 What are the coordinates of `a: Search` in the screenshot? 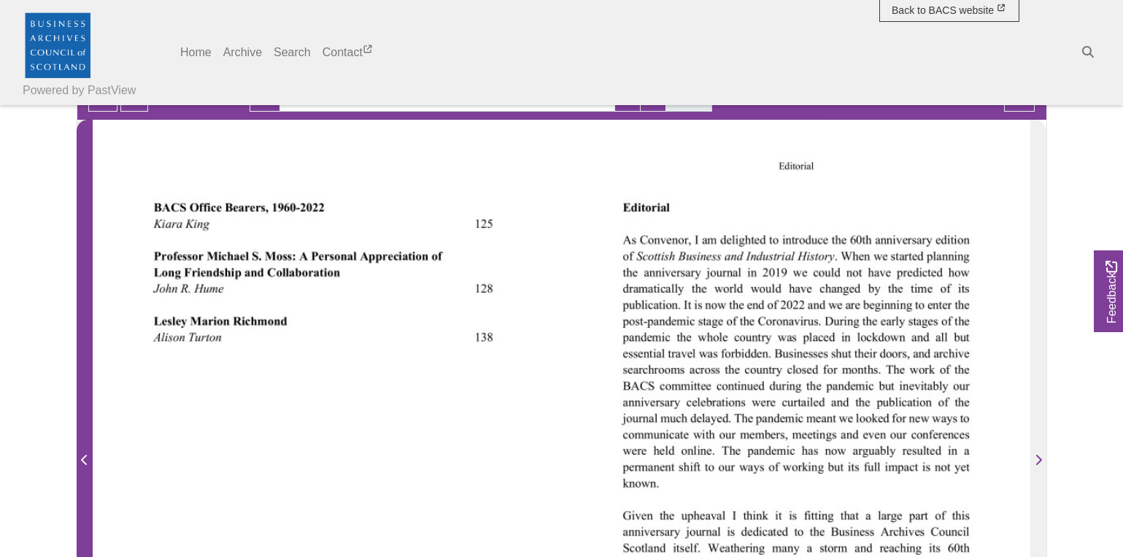 It's located at (292, 53).